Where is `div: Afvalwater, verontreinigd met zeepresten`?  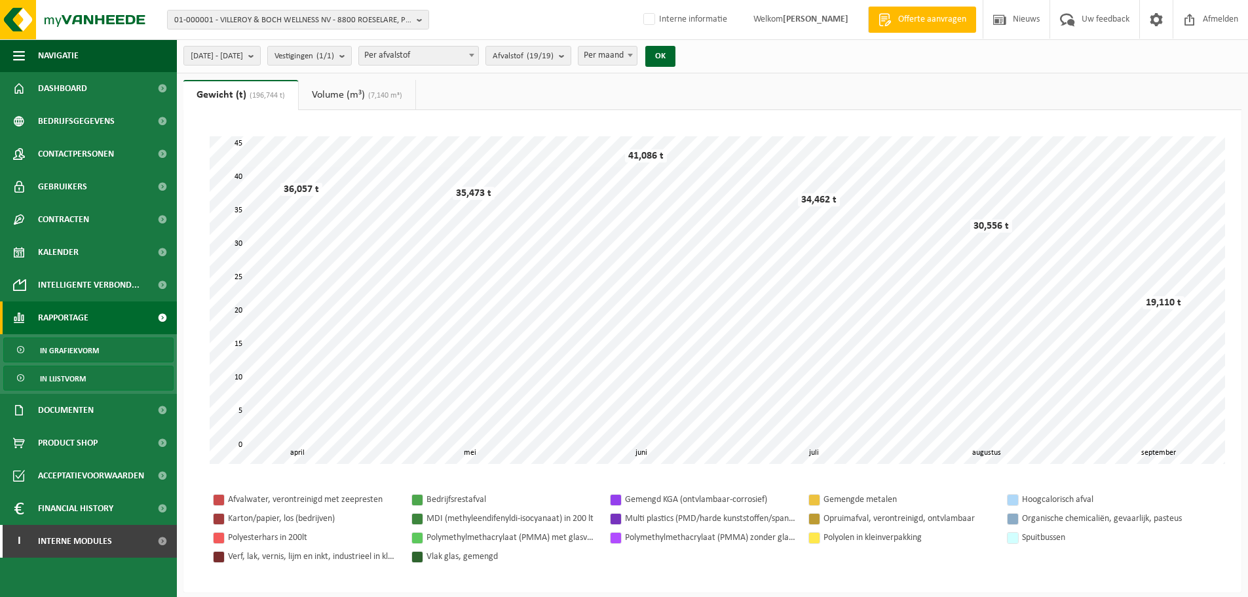 div: Afvalwater, verontreinigd met zeepresten is located at coordinates (313, 499).